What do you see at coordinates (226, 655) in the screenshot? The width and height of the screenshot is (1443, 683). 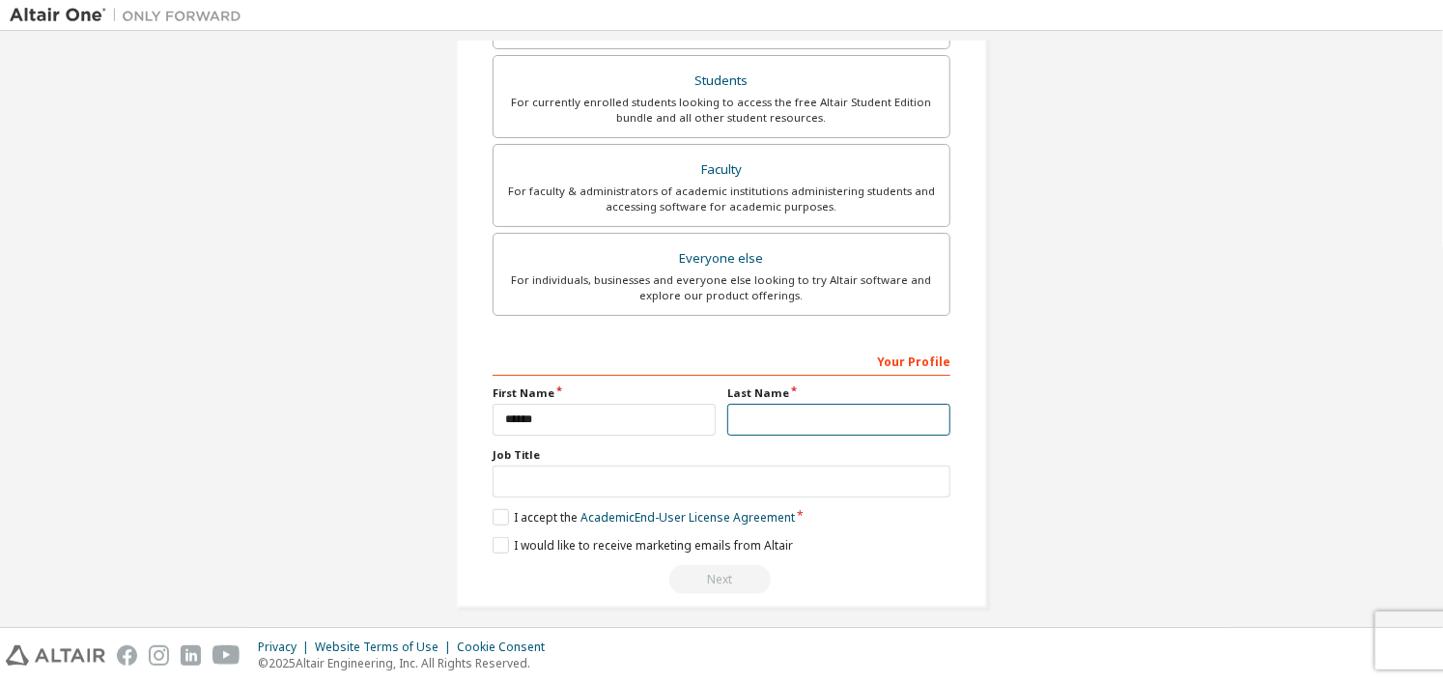 I see `img: youtube.svg` at bounding box center [226, 655].